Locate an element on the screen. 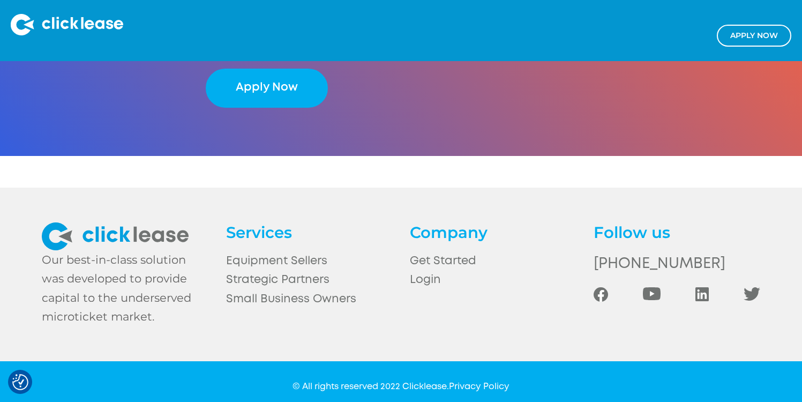  img: Clicklease logo is located at coordinates (67, 25).